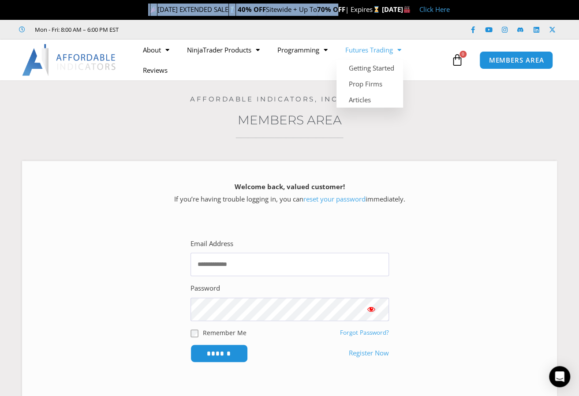  What do you see at coordinates (373, 50) in the screenshot?
I see `a: Futures Trading` at bounding box center [373, 50].